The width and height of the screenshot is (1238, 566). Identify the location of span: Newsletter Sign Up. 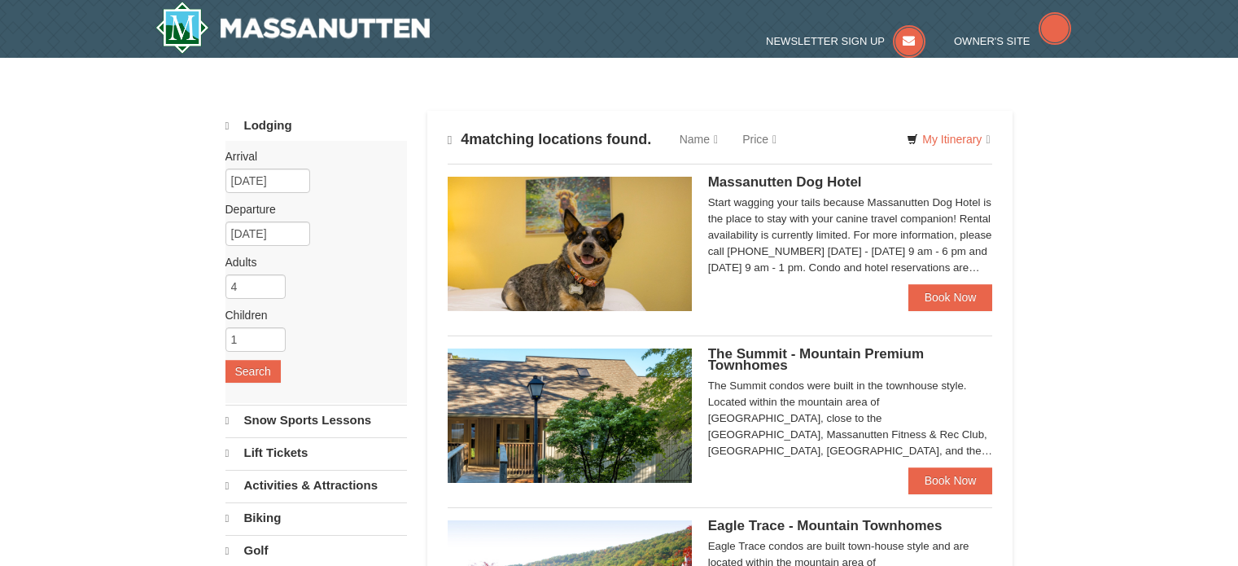
(825, 41).